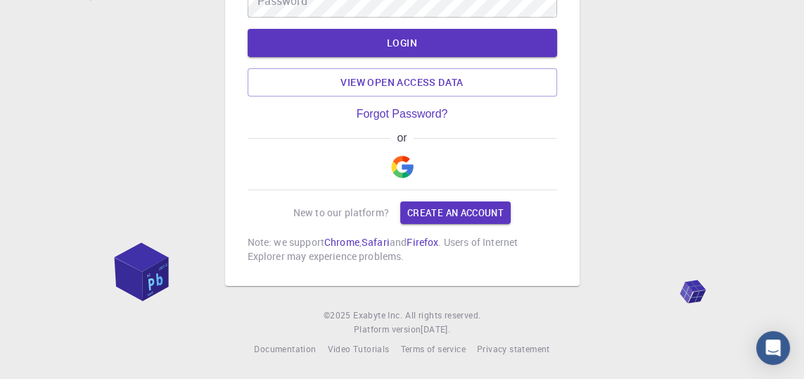 The image size is (804, 379). What do you see at coordinates (773, 348) in the screenshot?
I see `div: Open Intercom Messenger` at bounding box center [773, 348].